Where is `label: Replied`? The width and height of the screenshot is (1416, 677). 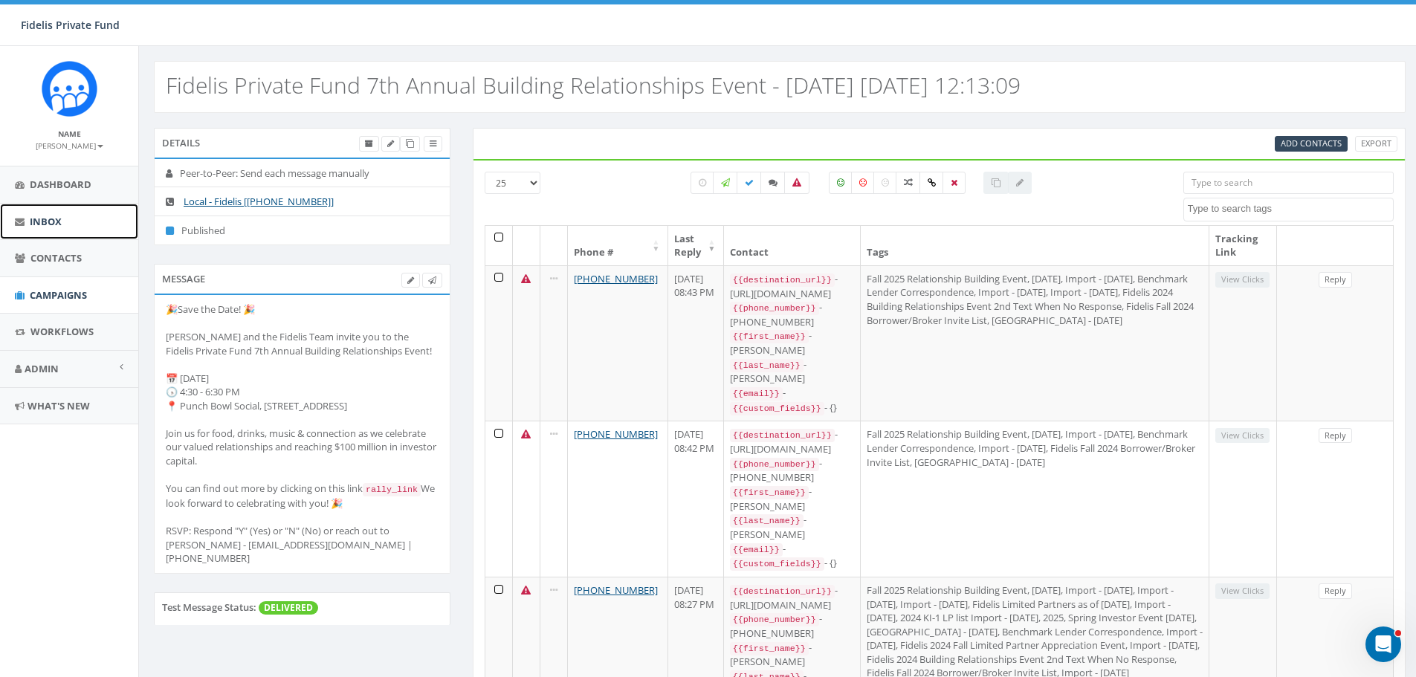
label: Replied is located at coordinates (773, 183).